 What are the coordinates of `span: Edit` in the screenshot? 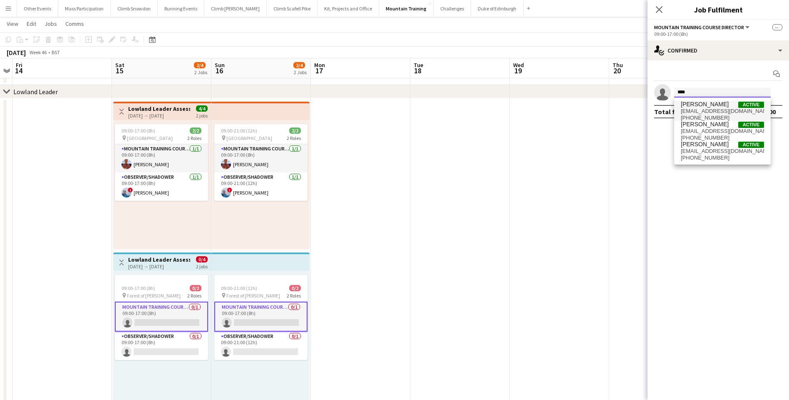 It's located at (31, 24).